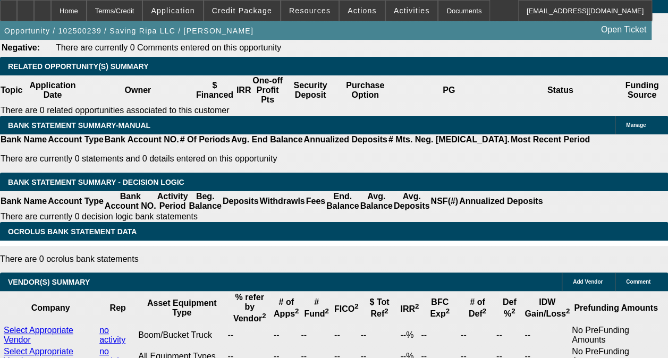  Describe the element at coordinates (635, 125) in the screenshot. I see `span: Manage` at that location.